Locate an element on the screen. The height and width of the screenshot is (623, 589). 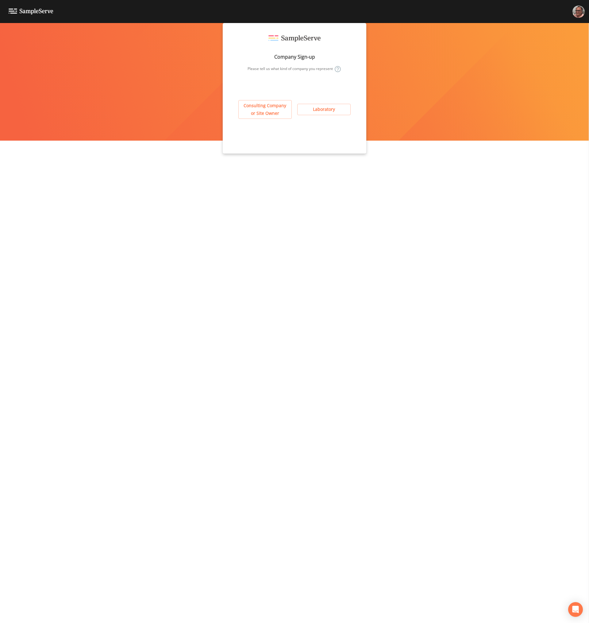
img: logo is located at coordinates (31, 11).